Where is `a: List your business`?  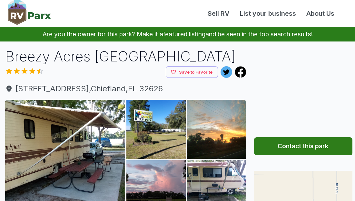
a: List your business is located at coordinates (268, 14).